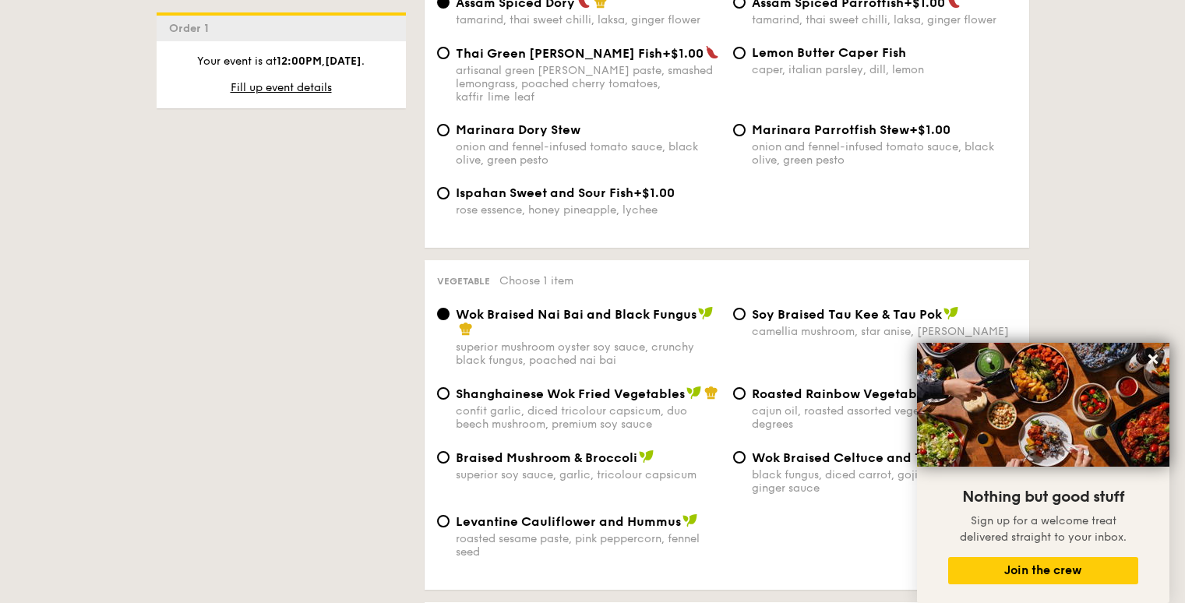 Image resolution: width=1185 pixels, height=603 pixels. What do you see at coordinates (299, 61) in the screenshot?
I see `strong: 12:00PM` at bounding box center [299, 61].